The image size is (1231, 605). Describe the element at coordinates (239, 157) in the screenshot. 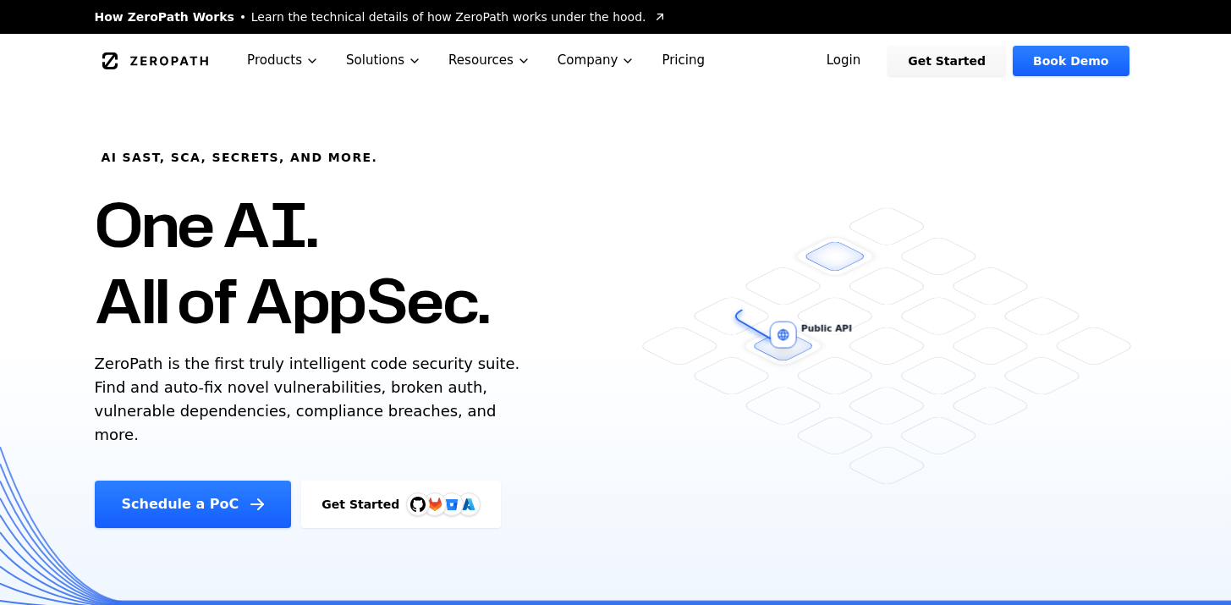

I see `h6: AI SAST, SCA, Secrets, and more.` at that location.